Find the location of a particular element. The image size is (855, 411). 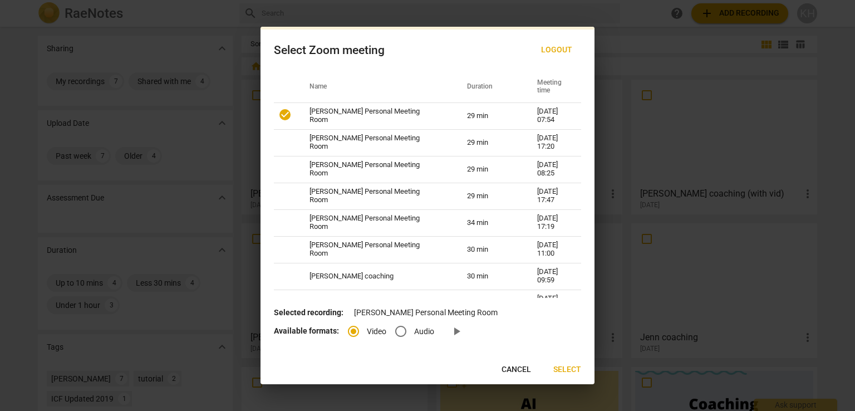

span: Cancel is located at coordinates (516, 370).